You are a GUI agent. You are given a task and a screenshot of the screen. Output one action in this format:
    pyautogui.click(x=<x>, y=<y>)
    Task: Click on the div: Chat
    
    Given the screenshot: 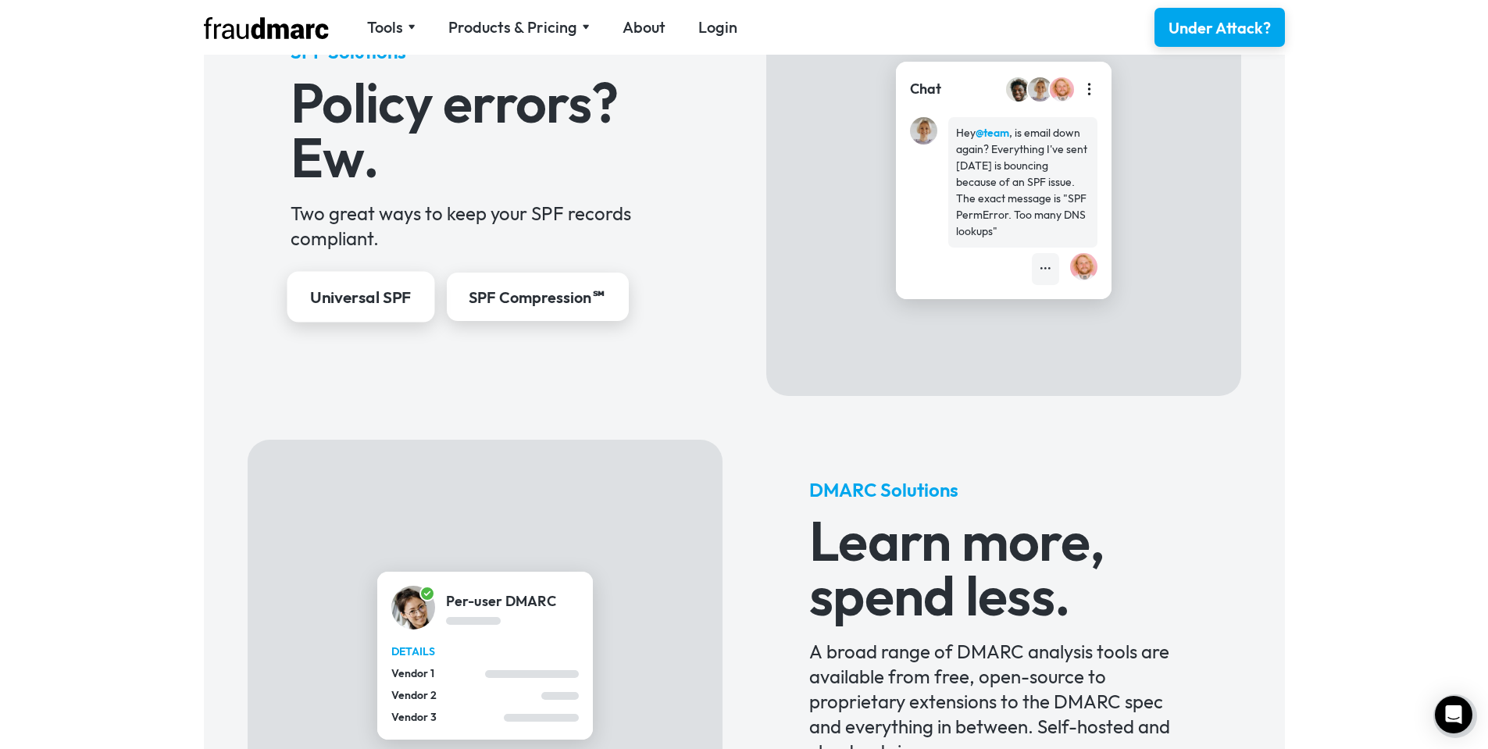 What is the action you would take?
    pyautogui.click(x=925, y=89)
    